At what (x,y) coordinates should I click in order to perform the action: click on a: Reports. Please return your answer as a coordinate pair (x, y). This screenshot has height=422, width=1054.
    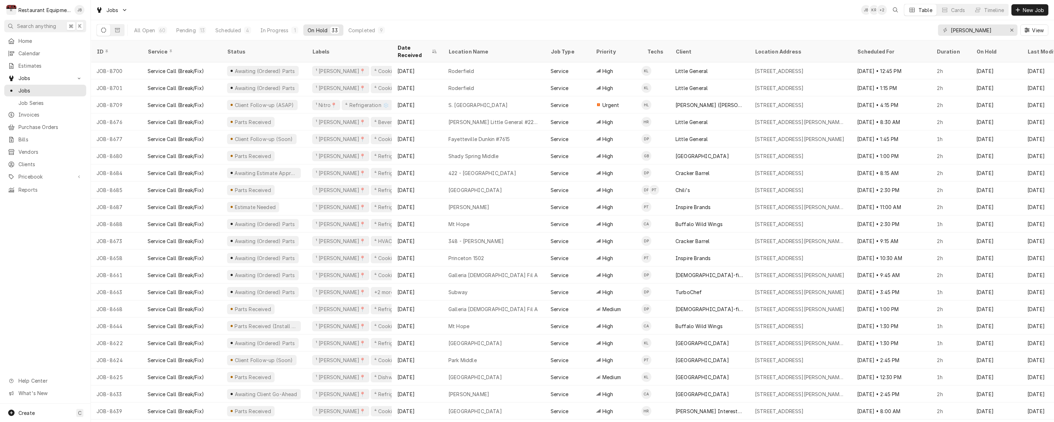
    Looking at the image, I should click on (45, 190).